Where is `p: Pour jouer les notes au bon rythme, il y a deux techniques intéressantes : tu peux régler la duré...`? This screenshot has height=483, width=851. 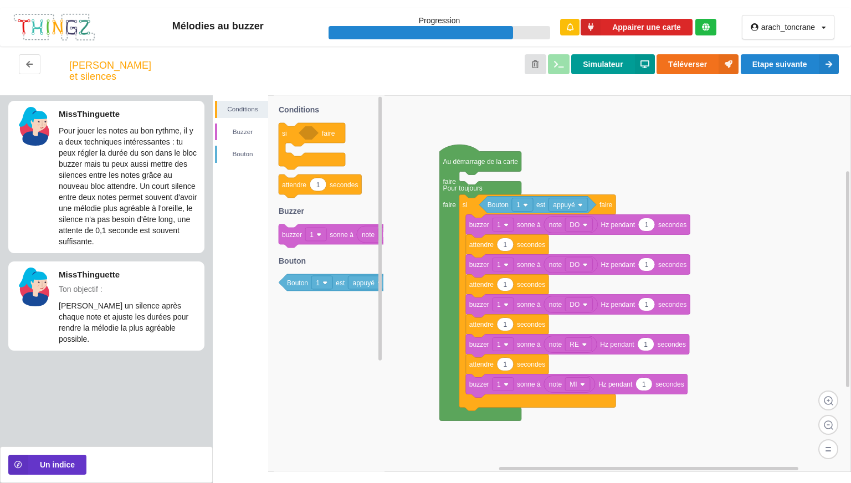 p: Pour jouer les notes au bon rythme, il y a deux techniques intéressantes : tu peux régler la duré... is located at coordinates (129, 186).